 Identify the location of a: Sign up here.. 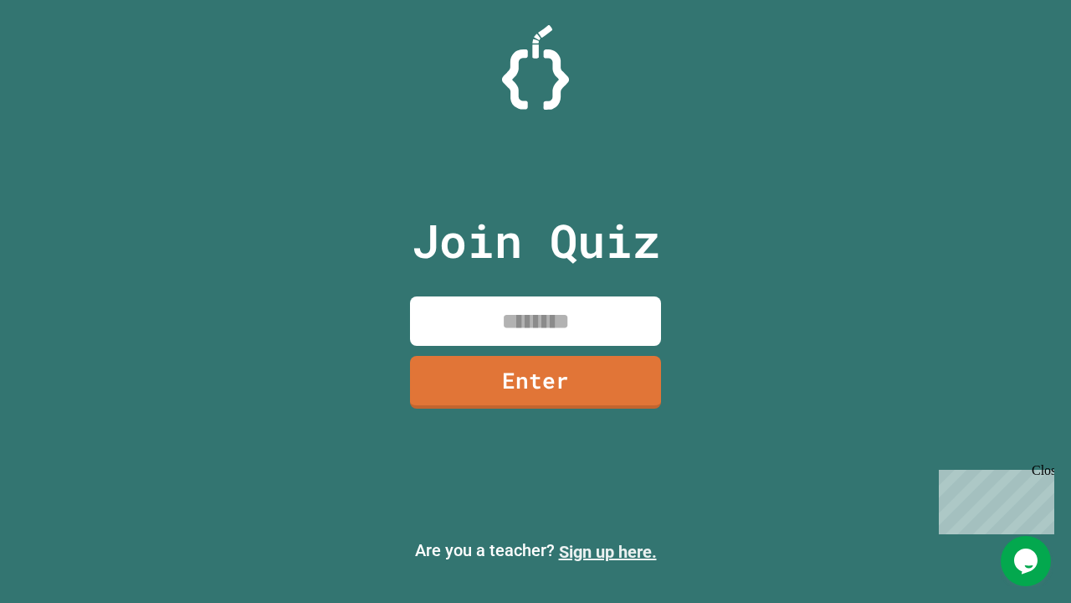
(608, 551).